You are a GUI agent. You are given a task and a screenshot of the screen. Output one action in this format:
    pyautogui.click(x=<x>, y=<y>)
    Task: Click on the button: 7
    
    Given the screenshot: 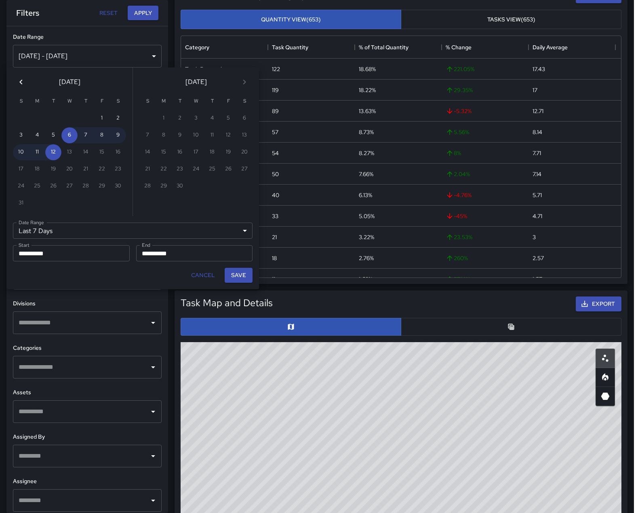 What is the action you would take?
    pyautogui.click(x=86, y=135)
    